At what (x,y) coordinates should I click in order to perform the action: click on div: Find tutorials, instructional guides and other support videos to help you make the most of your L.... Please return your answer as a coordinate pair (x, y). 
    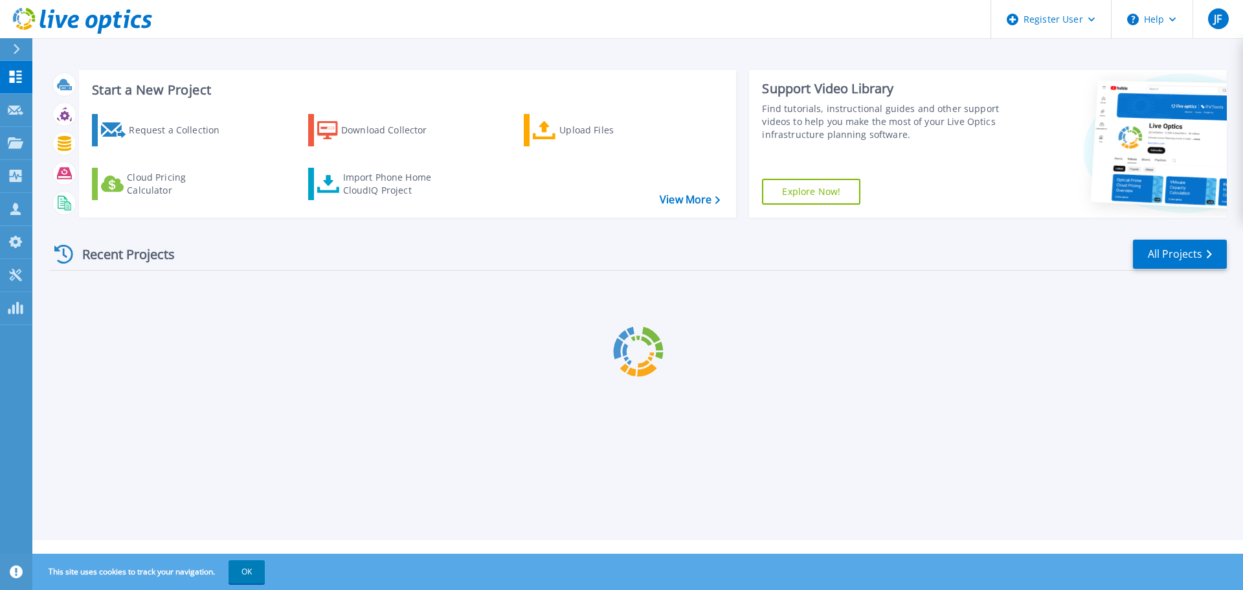
    Looking at the image, I should click on (884, 122).